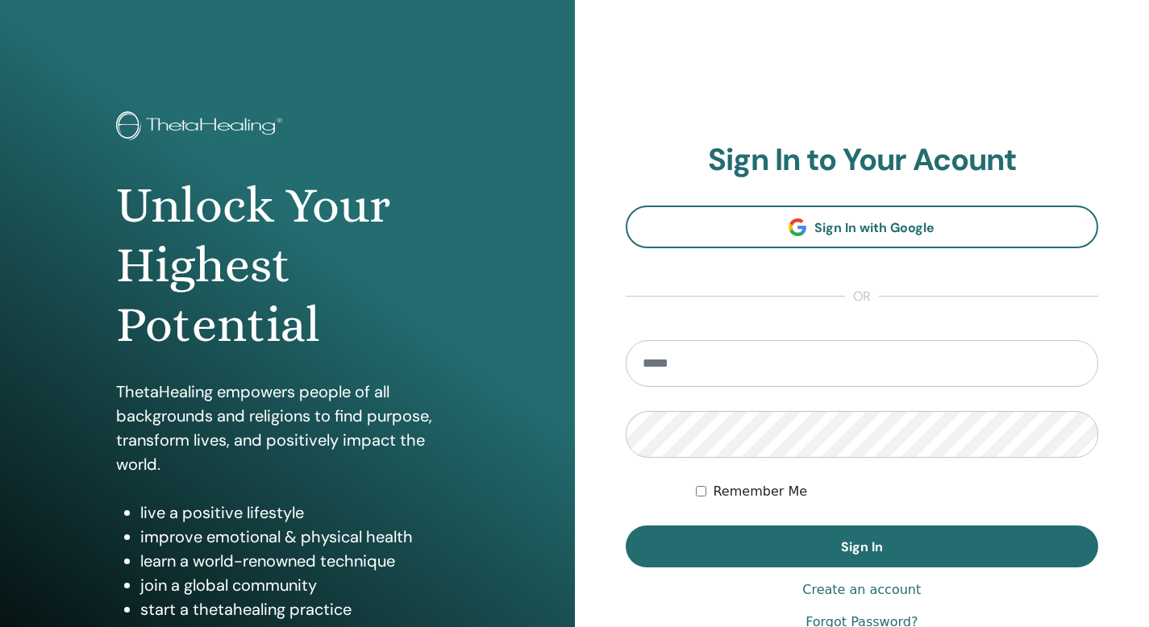  I want to click on p: ThetaHealing empowers people of all backgrounds and religions to find purpose, transform lives, a..., so click(287, 428).